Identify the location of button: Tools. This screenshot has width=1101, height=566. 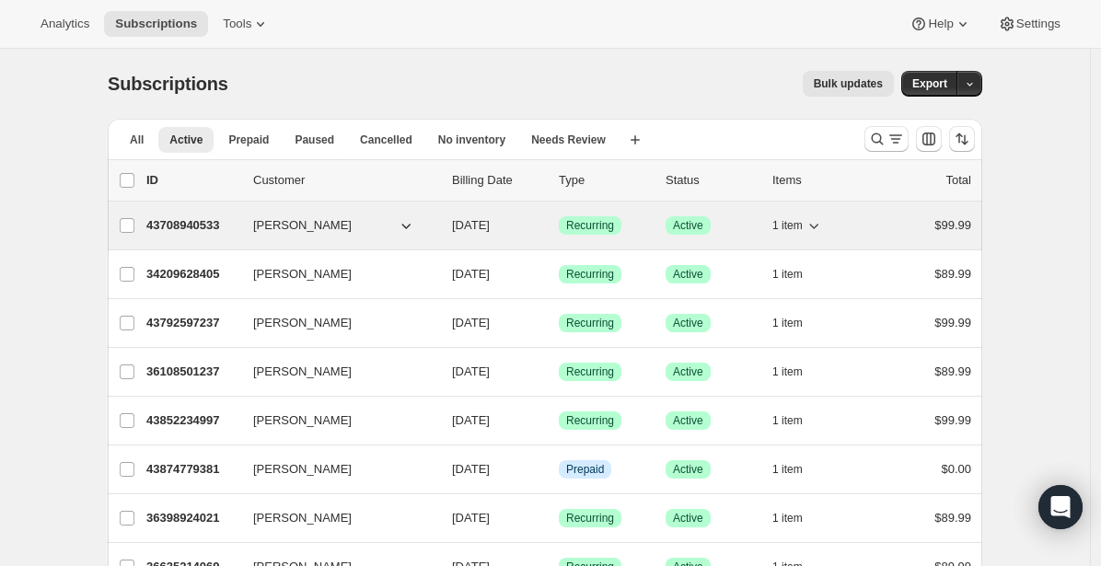
(246, 24).